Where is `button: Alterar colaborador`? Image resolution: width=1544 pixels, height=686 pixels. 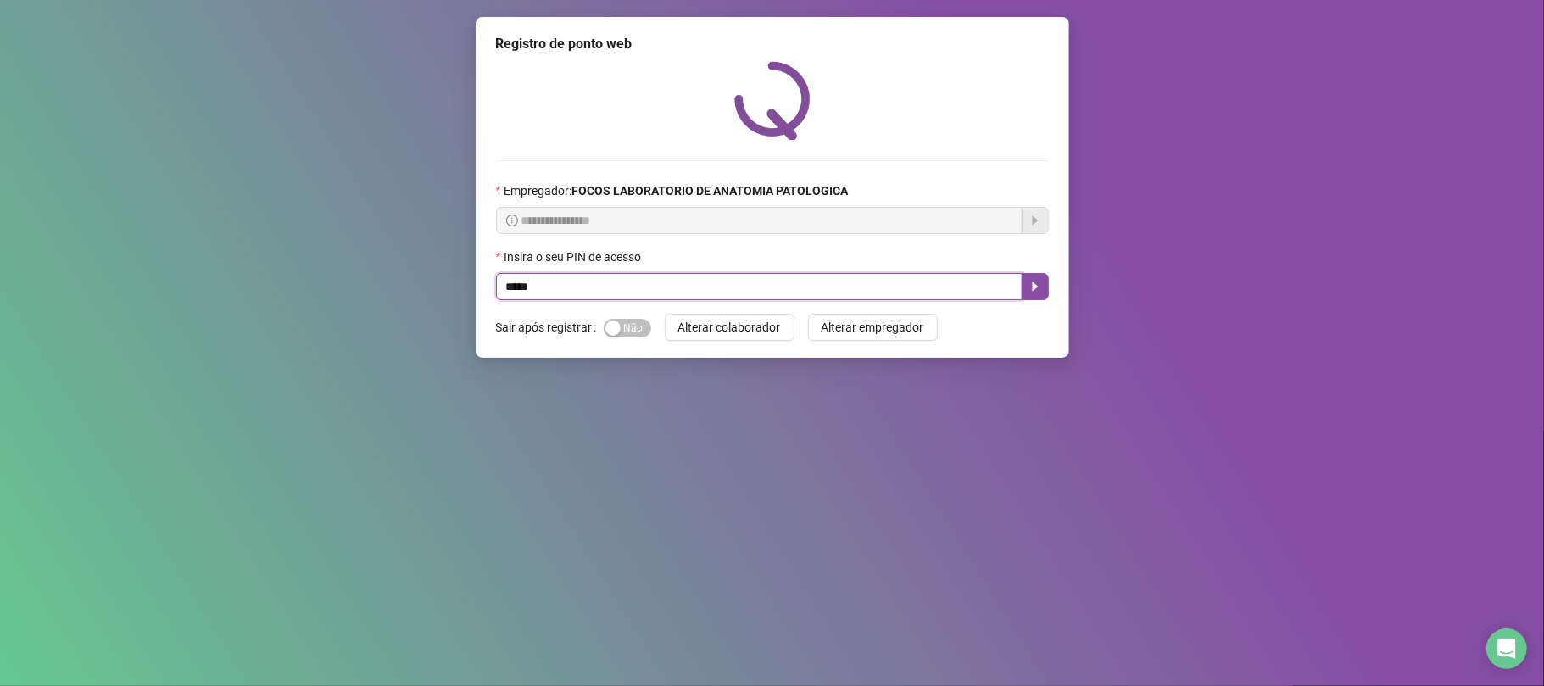 button: Alterar colaborador is located at coordinates (729, 327).